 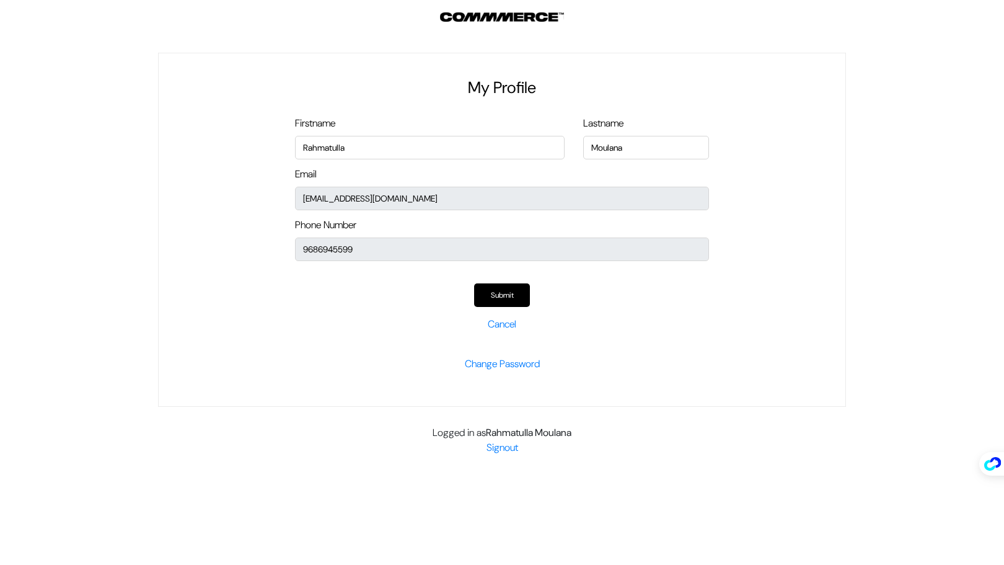 What do you see at coordinates (502, 87) in the screenshot?
I see `h2: My Profile` at bounding box center [502, 87].